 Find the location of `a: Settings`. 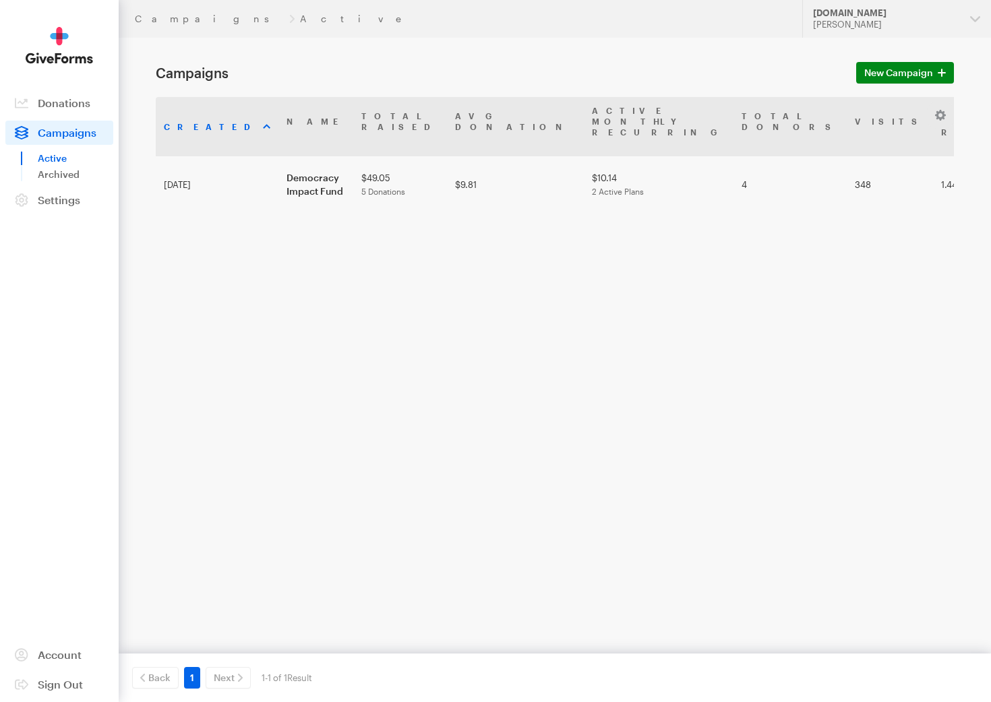

a: Settings is located at coordinates (59, 200).